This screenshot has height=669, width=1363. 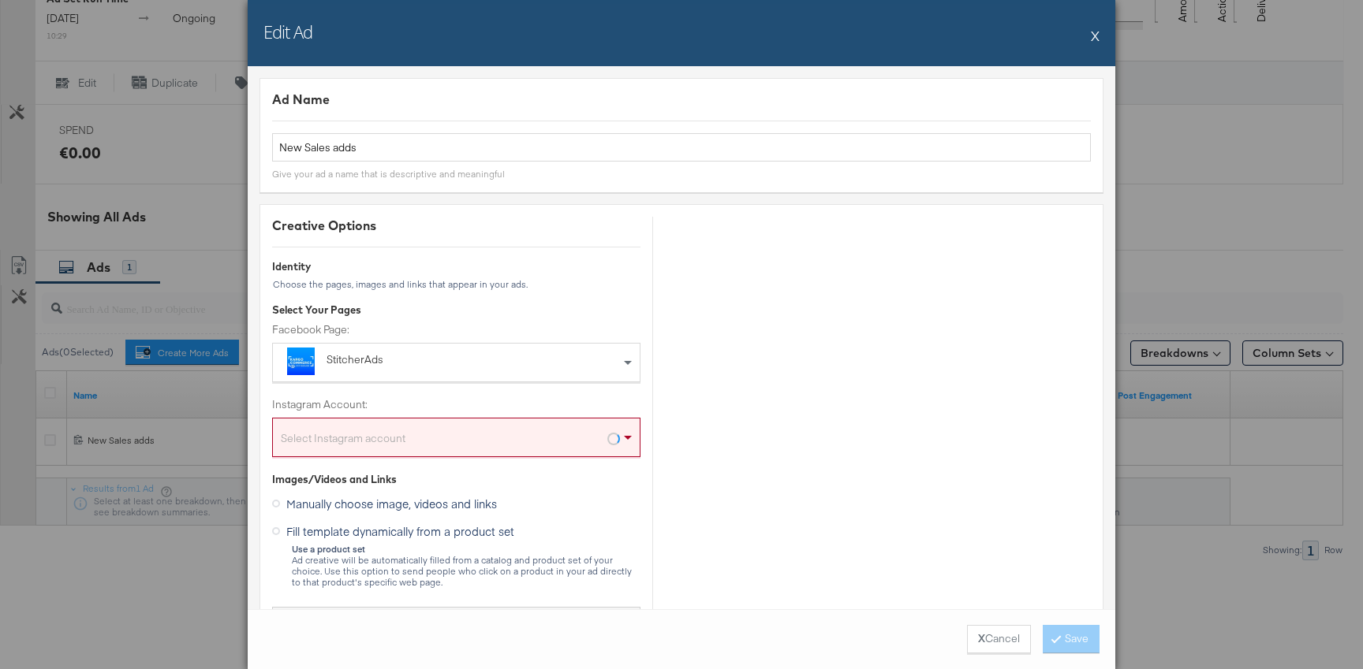 What do you see at coordinates (288, 32) in the screenshot?
I see `h2: Edit Ad` at bounding box center [288, 32].